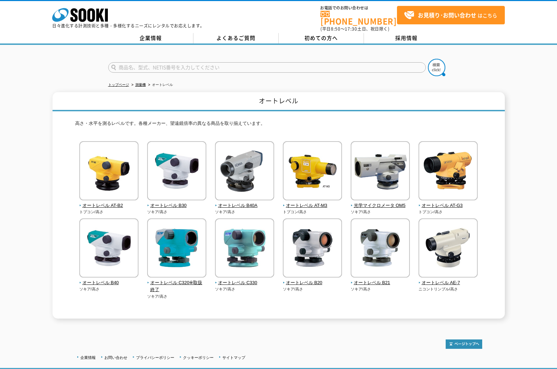 This screenshot has width=557, height=369. What do you see at coordinates (278, 102) in the screenshot?
I see `h1: オートレベル` at bounding box center [278, 102].